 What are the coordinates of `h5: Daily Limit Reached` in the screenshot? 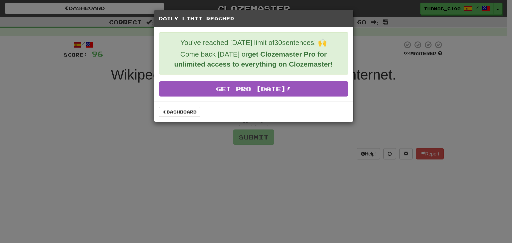 It's located at (254, 19).